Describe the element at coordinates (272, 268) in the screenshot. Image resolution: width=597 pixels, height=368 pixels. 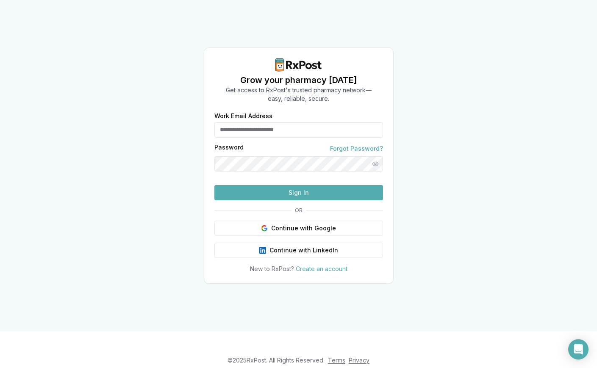
I see `span: New to RxPost?` at that location.